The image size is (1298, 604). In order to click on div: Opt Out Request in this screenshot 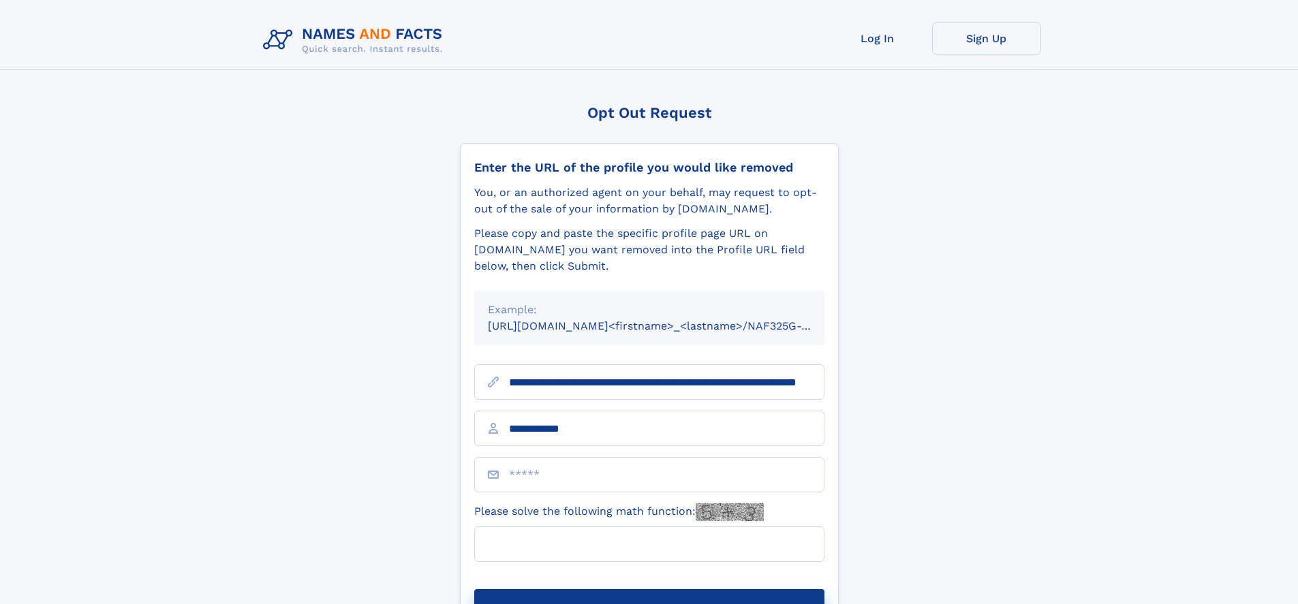, I will do `click(649, 112)`.